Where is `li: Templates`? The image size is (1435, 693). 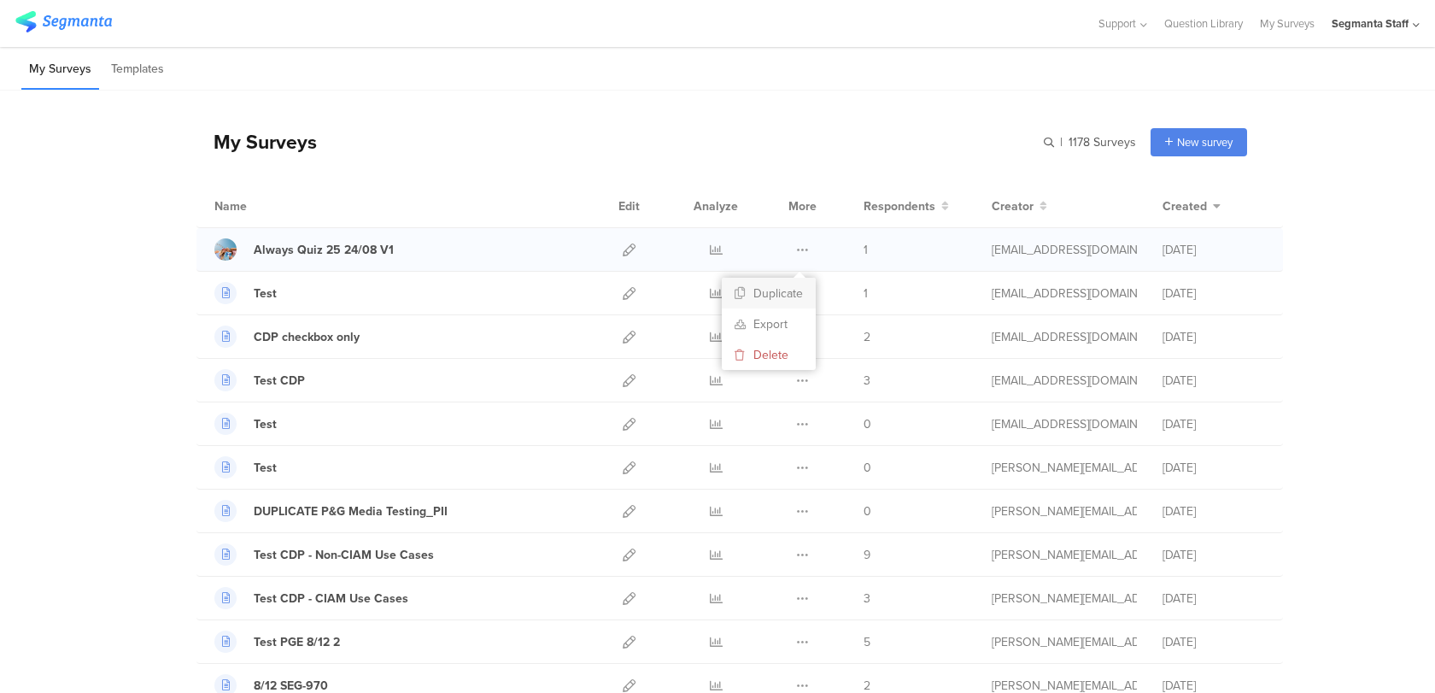
li: Templates is located at coordinates (138, 69).